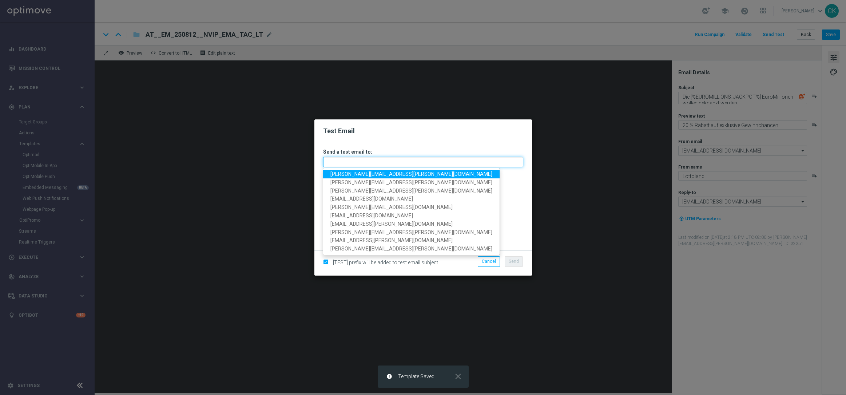 The image size is (846, 395). I want to click on button: close, so click(458, 376).